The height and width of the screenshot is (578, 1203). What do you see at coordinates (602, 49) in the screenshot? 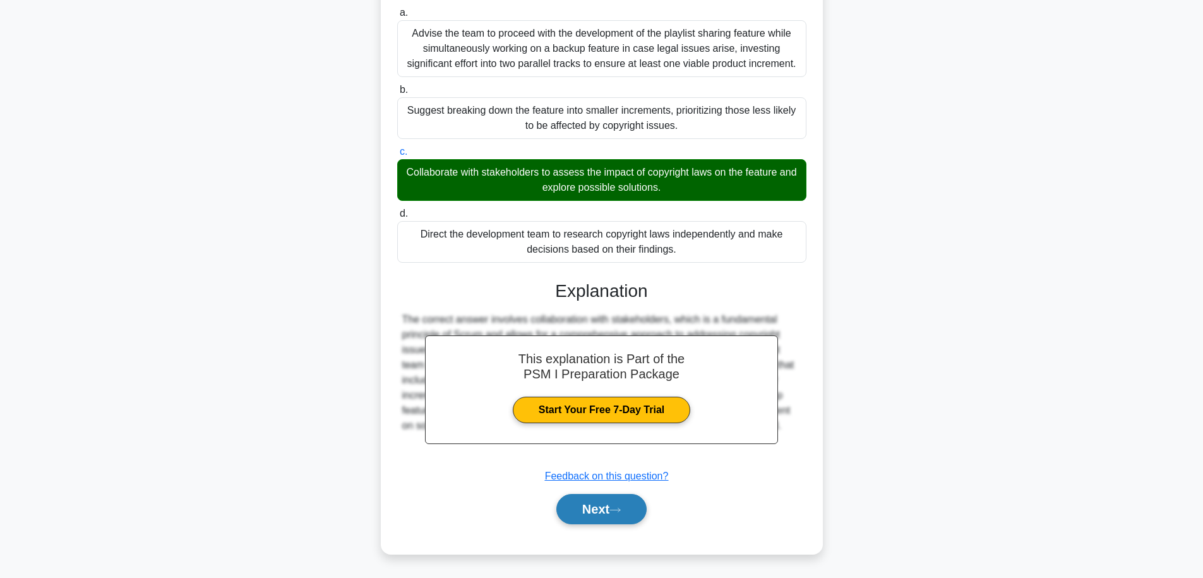
I see `div: Advise the team to proceed with the development of the playlist sharing feature while simultaneou...` at bounding box center [602, 49].